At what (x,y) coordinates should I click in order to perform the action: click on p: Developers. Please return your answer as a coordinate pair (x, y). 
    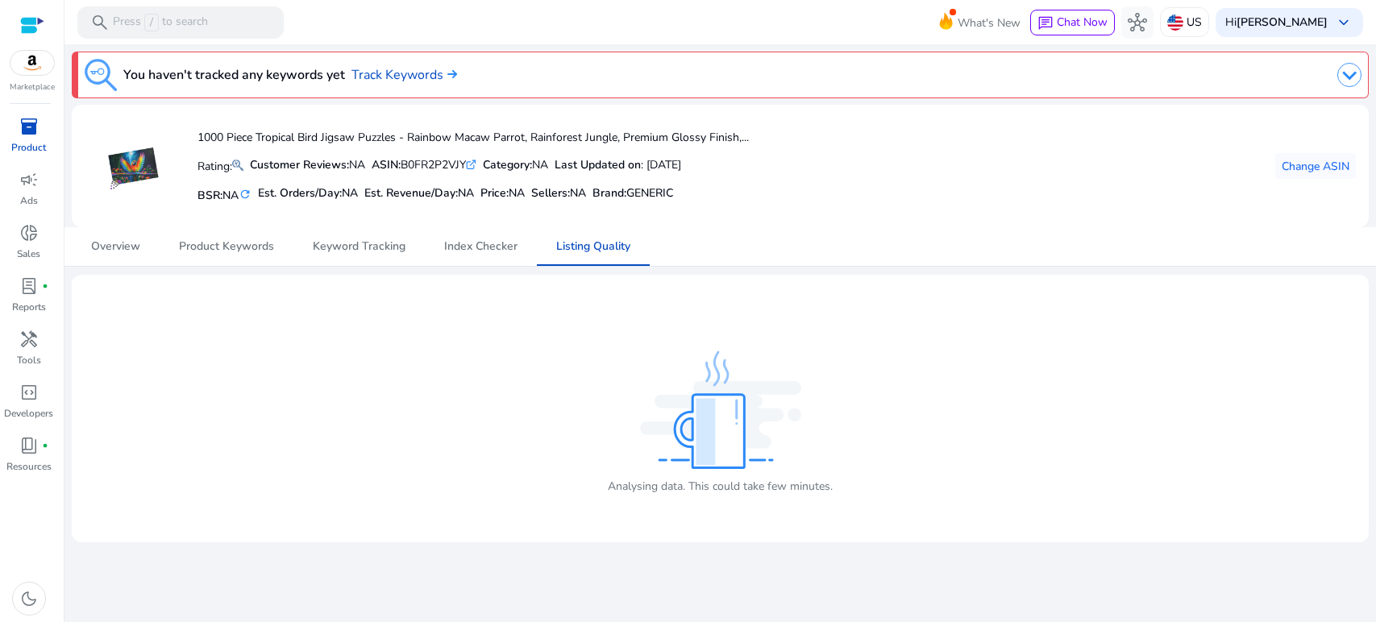
    Looking at the image, I should click on (28, 414).